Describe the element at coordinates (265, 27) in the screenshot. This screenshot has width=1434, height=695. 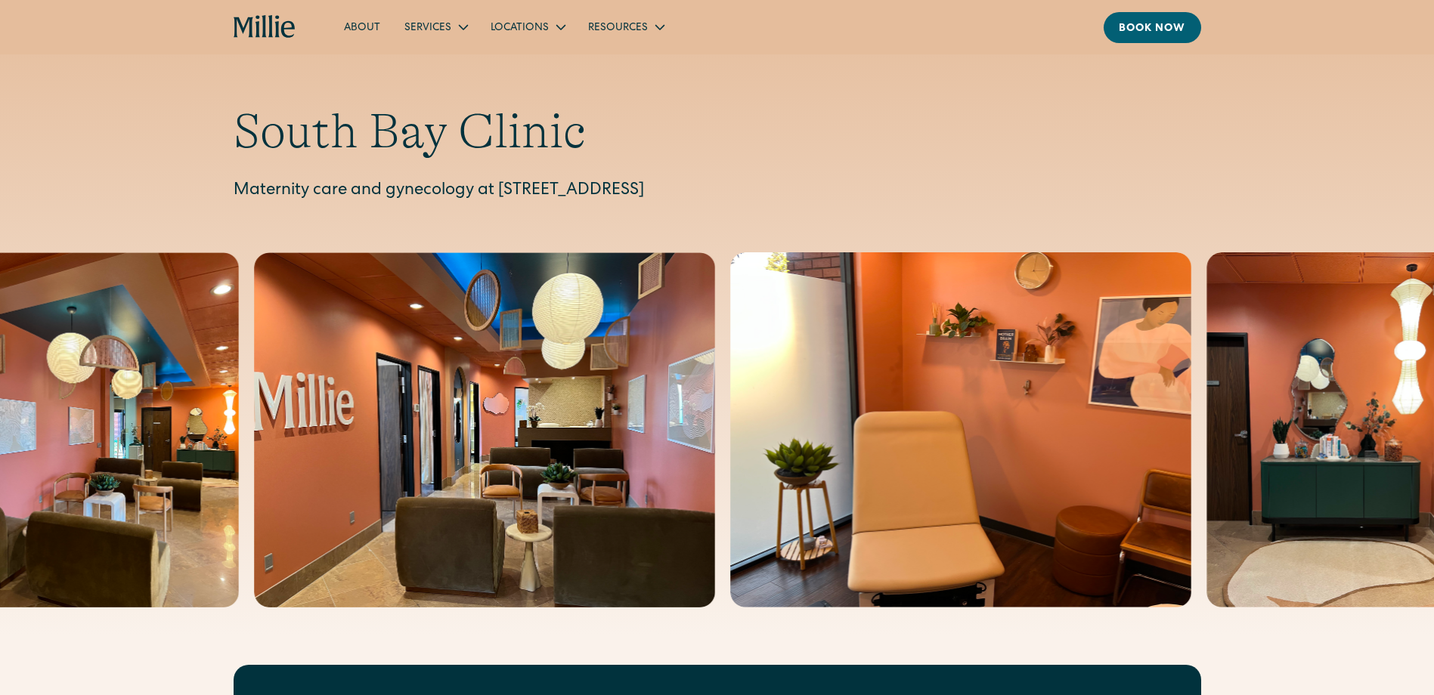
I see `a: home` at that location.